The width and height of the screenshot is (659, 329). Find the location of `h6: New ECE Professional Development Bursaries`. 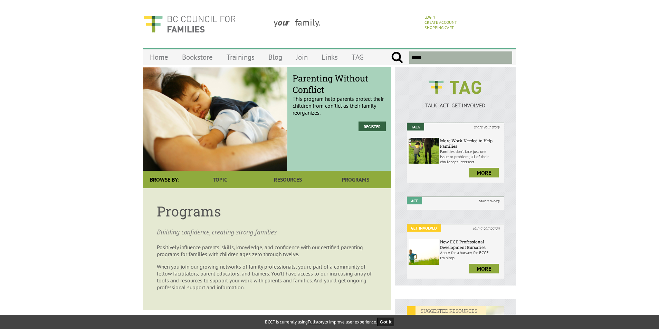

h6: New ECE Professional Development Bursaries is located at coordinates (471, 245).